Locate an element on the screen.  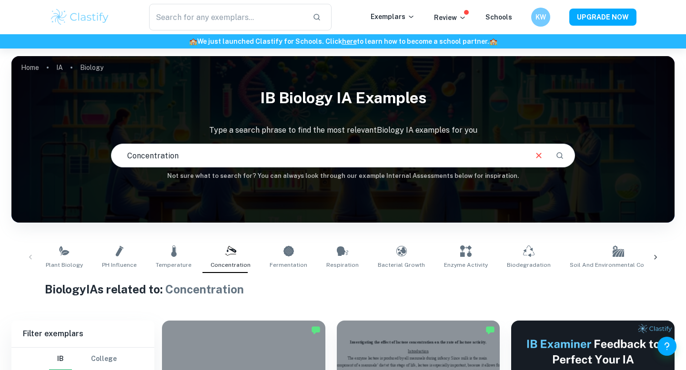
h6: Not sure what to search for? You can always look through our example Internal Assessments below f... is located at coordinates (343, 176).